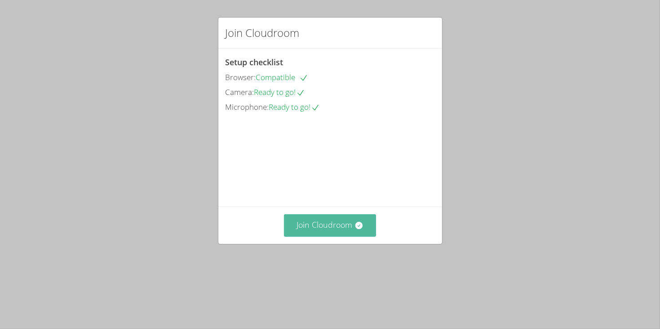 Image resolution: width=660 pixels, height=329 pixels. Describe the element at coordinates (254, 62) in the screenshot. I see `span: Setup checklist` at that location.